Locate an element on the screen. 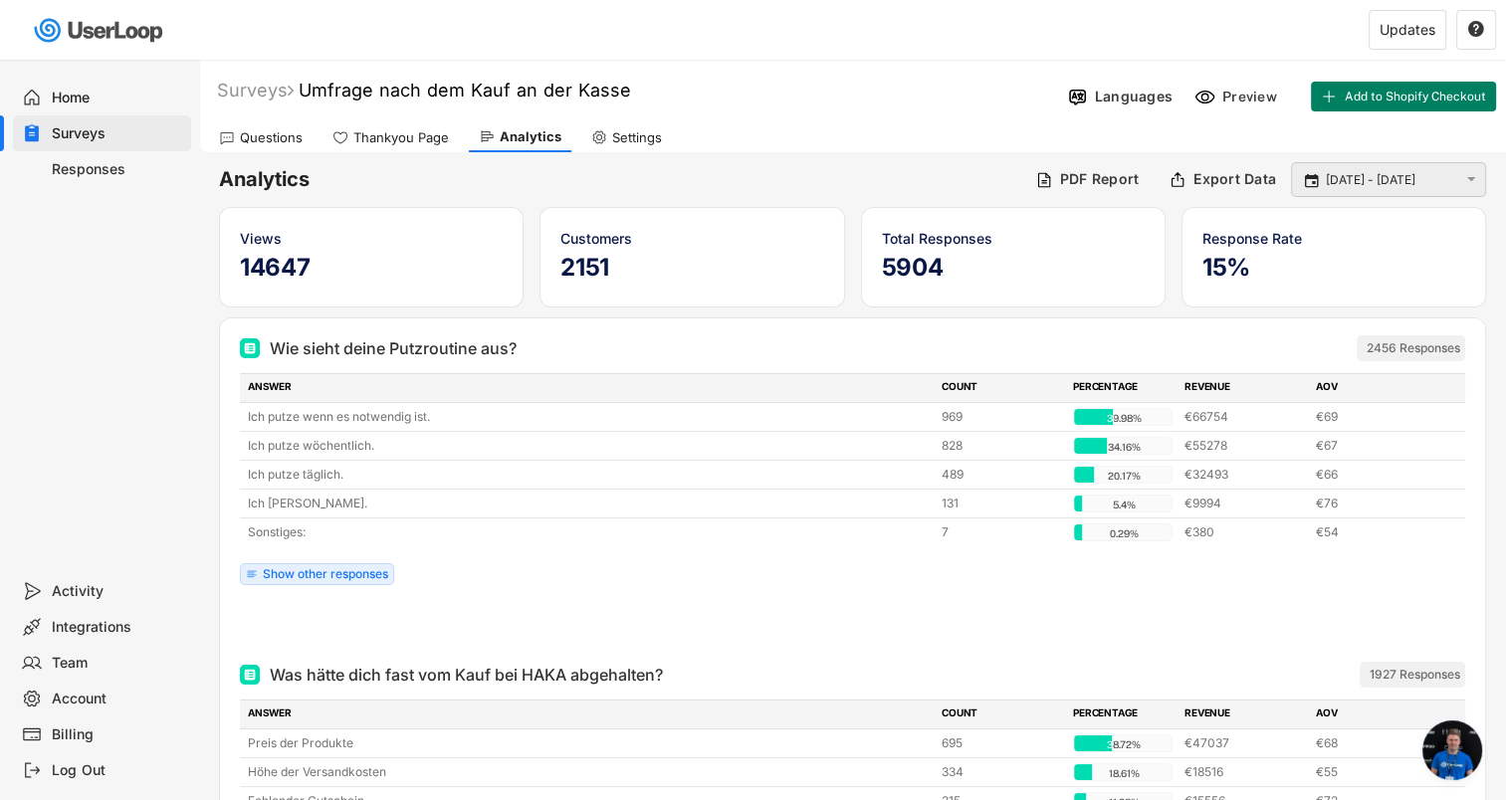 This screenshot has height=800, width=1506. div: €67 is located at coordinates (1376, 446).